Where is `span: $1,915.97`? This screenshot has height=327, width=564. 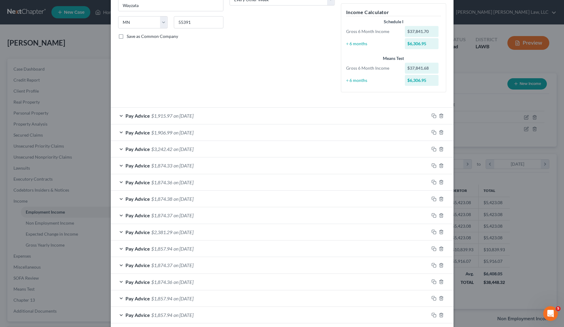 span: $1,915.97 is located at coordinates (162, 116).